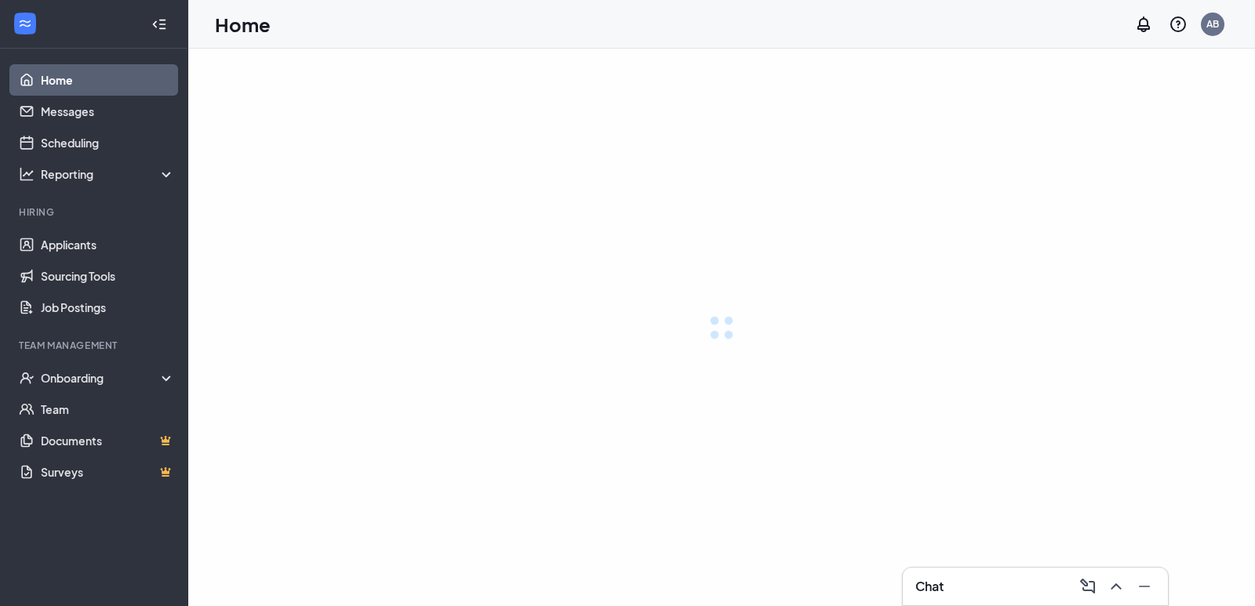  I want to click on button: ComposeMessage, so click(1086, 587).